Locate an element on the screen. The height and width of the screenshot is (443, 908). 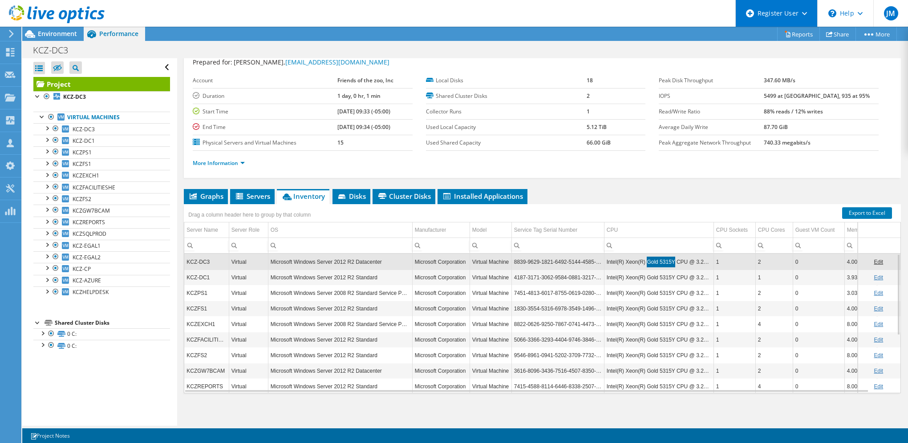
div: Service Tag Serial Number is located at coordinates (546, 230).